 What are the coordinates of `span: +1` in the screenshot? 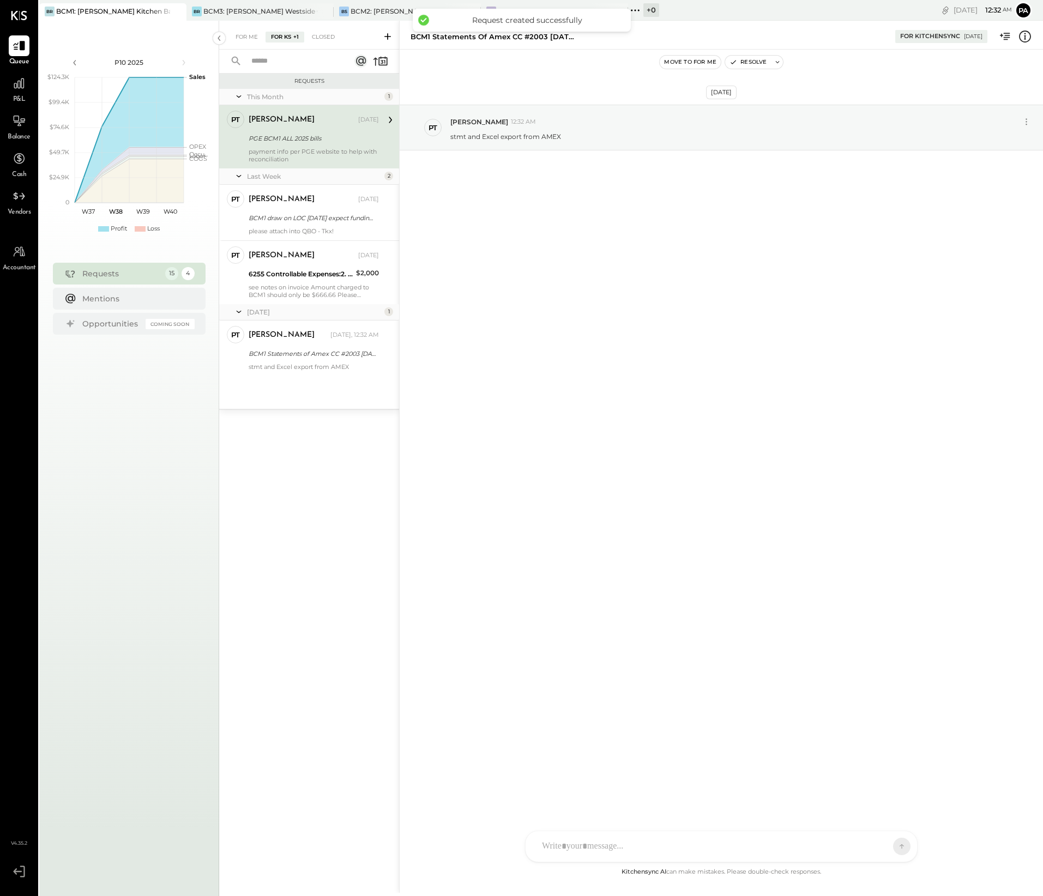 It's located at (296, 37).